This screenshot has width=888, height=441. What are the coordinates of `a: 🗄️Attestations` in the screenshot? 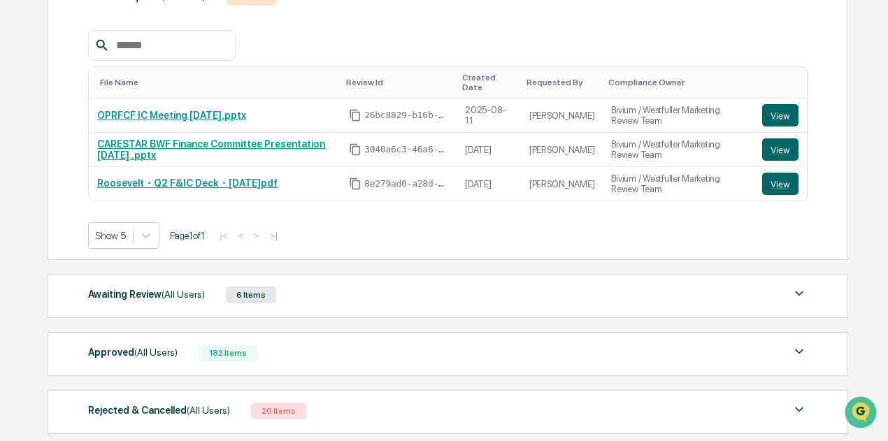 It's located at (137, 183).